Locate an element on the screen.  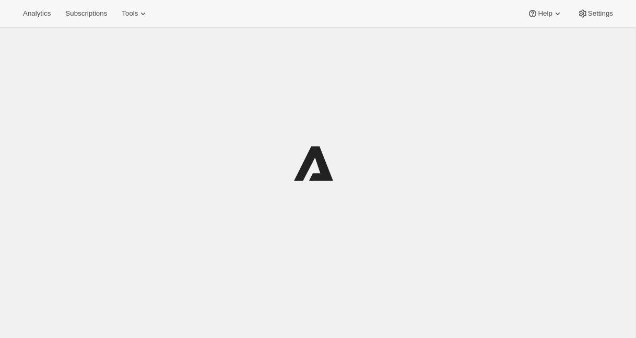
span: Analytics is located at coordinates (37, 14).